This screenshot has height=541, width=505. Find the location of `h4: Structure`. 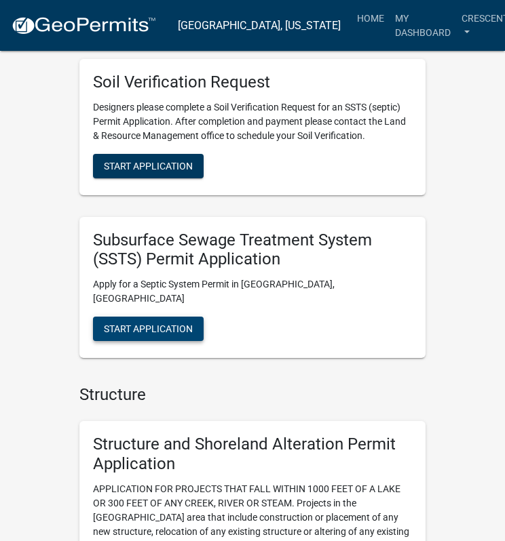

h4: Structure is located at coordinates (252, 395).